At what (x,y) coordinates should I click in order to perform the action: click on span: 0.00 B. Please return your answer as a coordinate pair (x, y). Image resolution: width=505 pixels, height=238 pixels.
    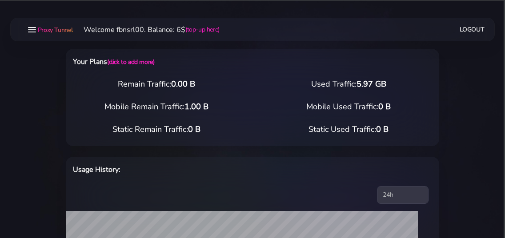
    Looking at the image, I should click on (183, 84).